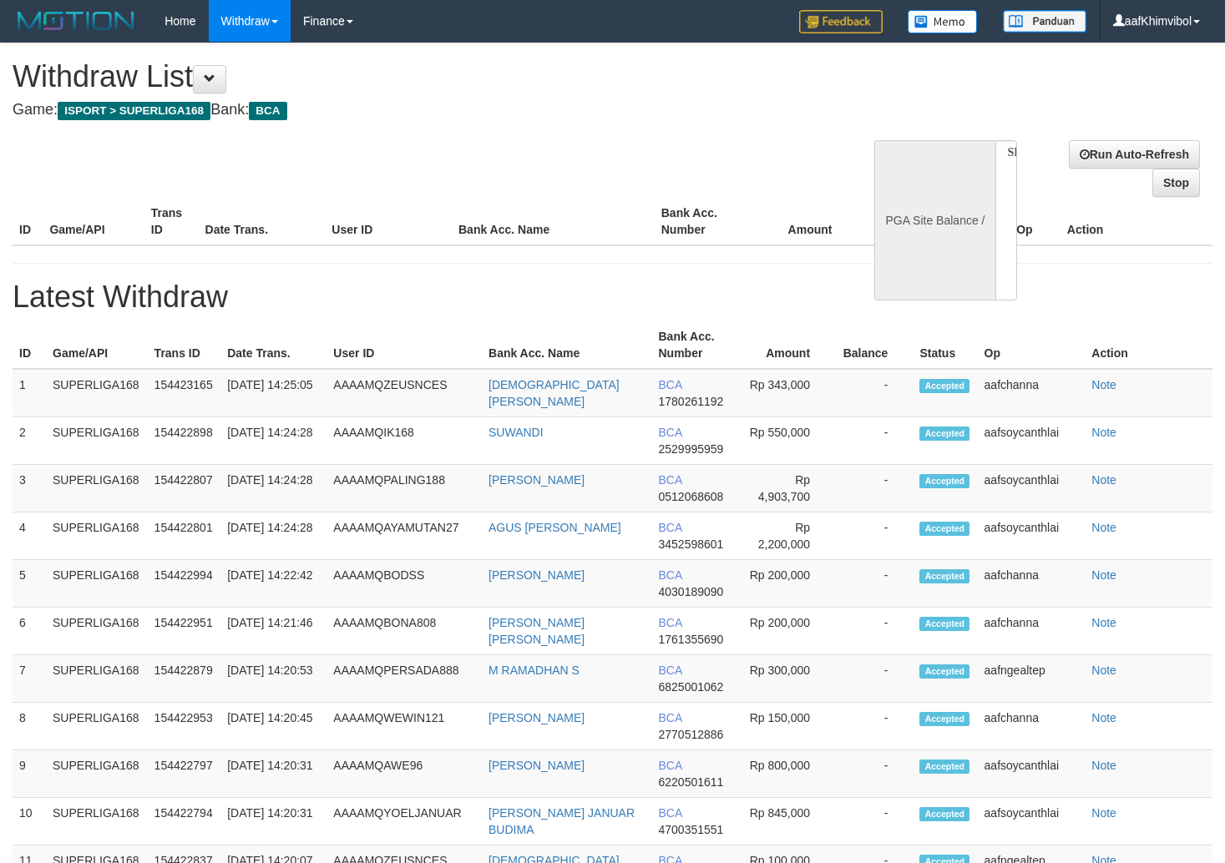 The image size is (1225, 863). What do you see at coordinates (404, 488) in the screenshot?
I see `td: AAAAMQPALING188` at bounding box center [404, 488].